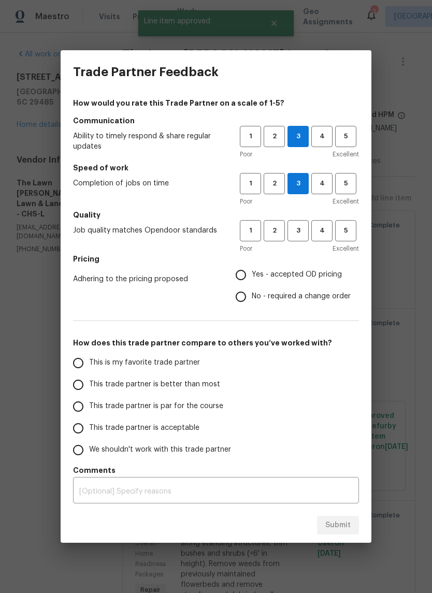  What do you see at coordinates (216, 121) in the screenshot?
I see `h5: Communication` at bounding box center [216, 121].